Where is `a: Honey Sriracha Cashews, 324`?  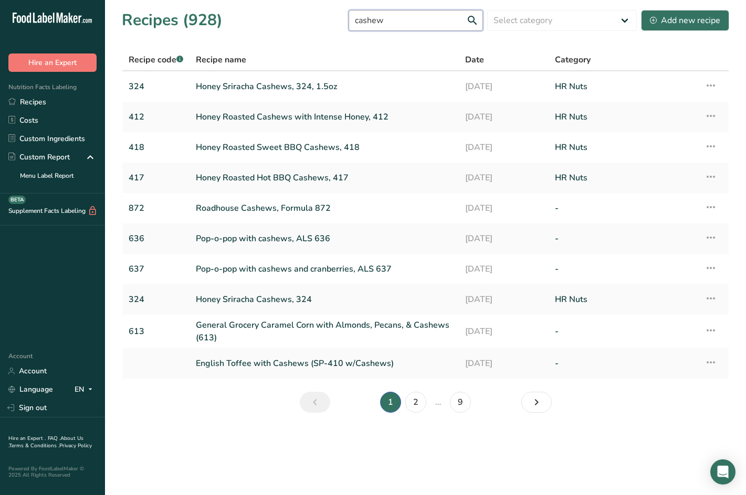
a: Honey Sriracha Cashews, 324 is located at coordinates (324, 300).